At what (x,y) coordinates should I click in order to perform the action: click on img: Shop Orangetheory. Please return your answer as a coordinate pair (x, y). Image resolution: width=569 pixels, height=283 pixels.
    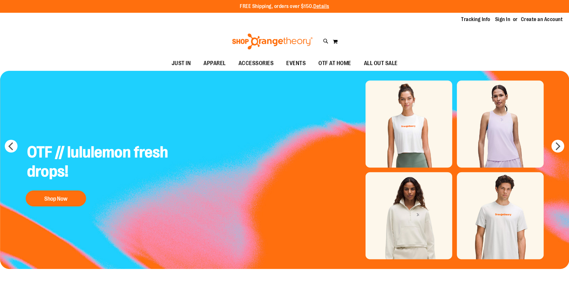
    Looking at the image, I should click on (272, 41).